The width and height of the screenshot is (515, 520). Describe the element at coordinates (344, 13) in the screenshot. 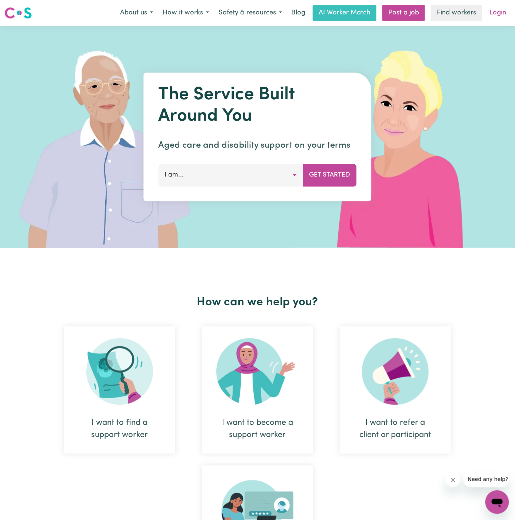

I see `a: AI Worker Match` at that location.